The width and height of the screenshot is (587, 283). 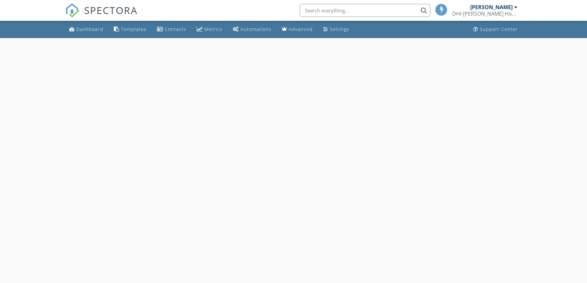 I want to click on div: Automations, so click(x=256, y=29).